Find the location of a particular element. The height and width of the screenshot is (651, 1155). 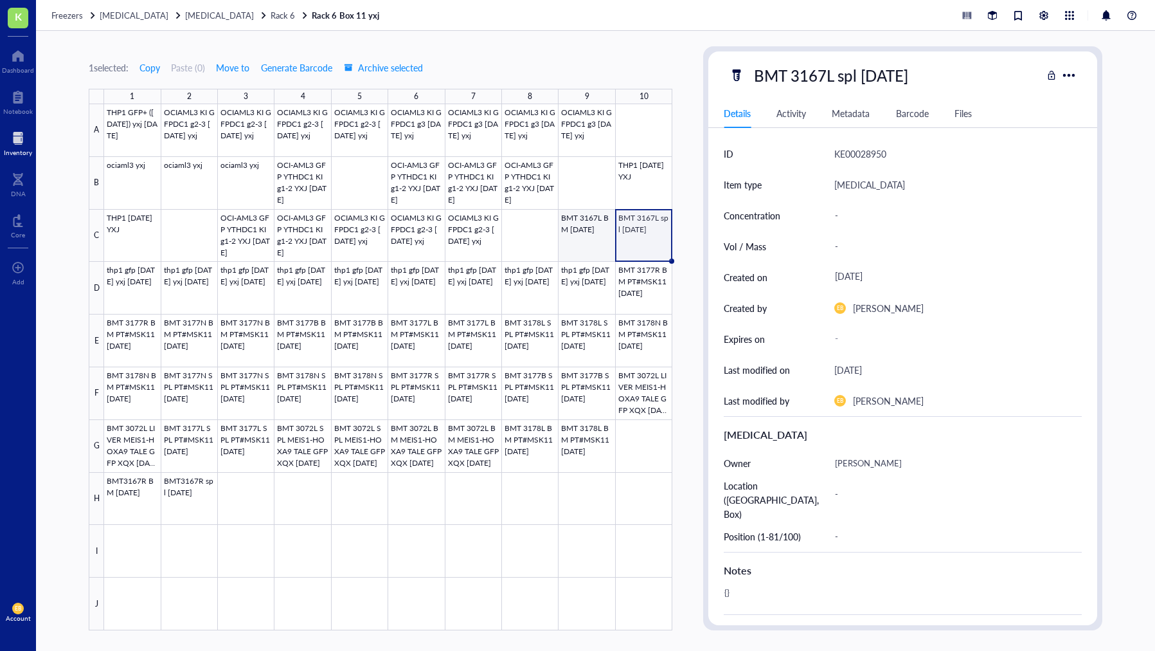

span: Archive selected is located at coordinates (383, 68).